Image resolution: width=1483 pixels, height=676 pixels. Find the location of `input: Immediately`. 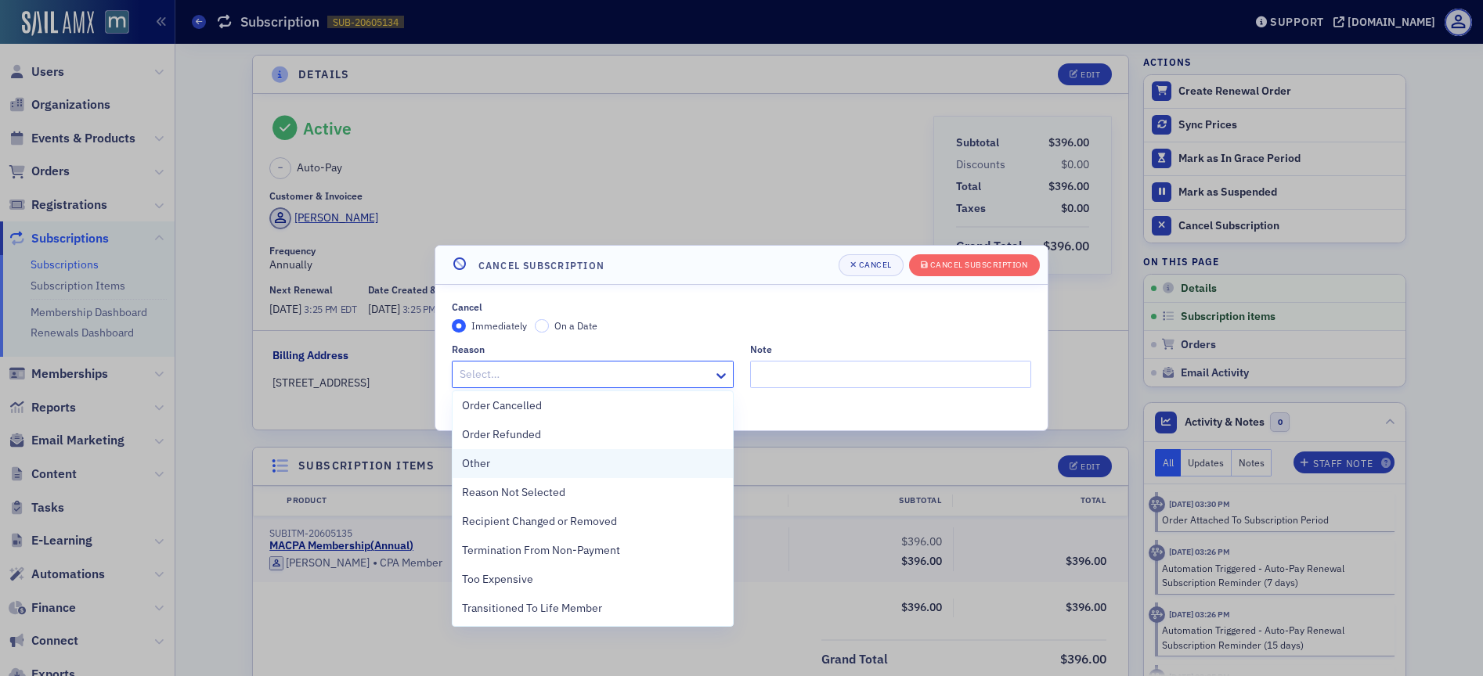

input: Immediately is located at coordinates (459, 326).